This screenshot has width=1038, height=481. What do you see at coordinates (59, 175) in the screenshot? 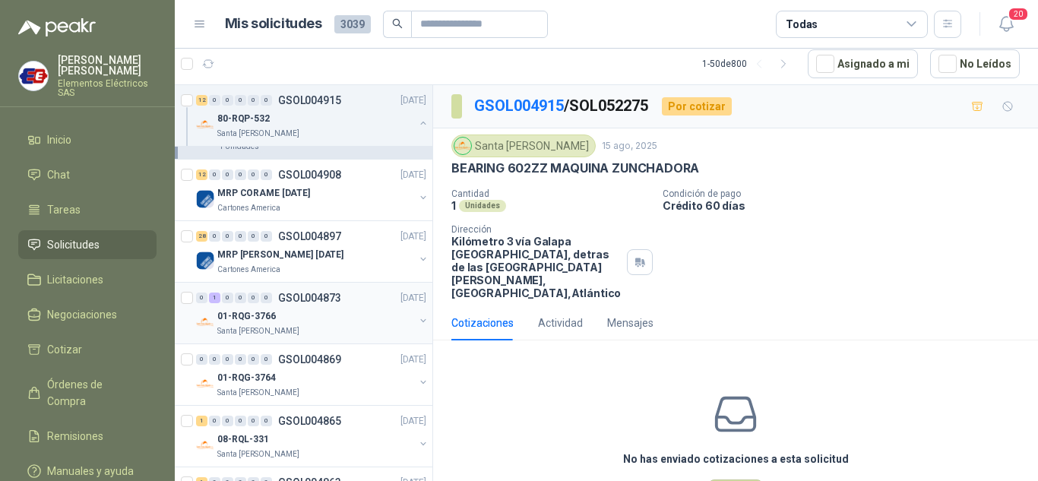
I see `span: Chat` at bounding box center [59, 175].